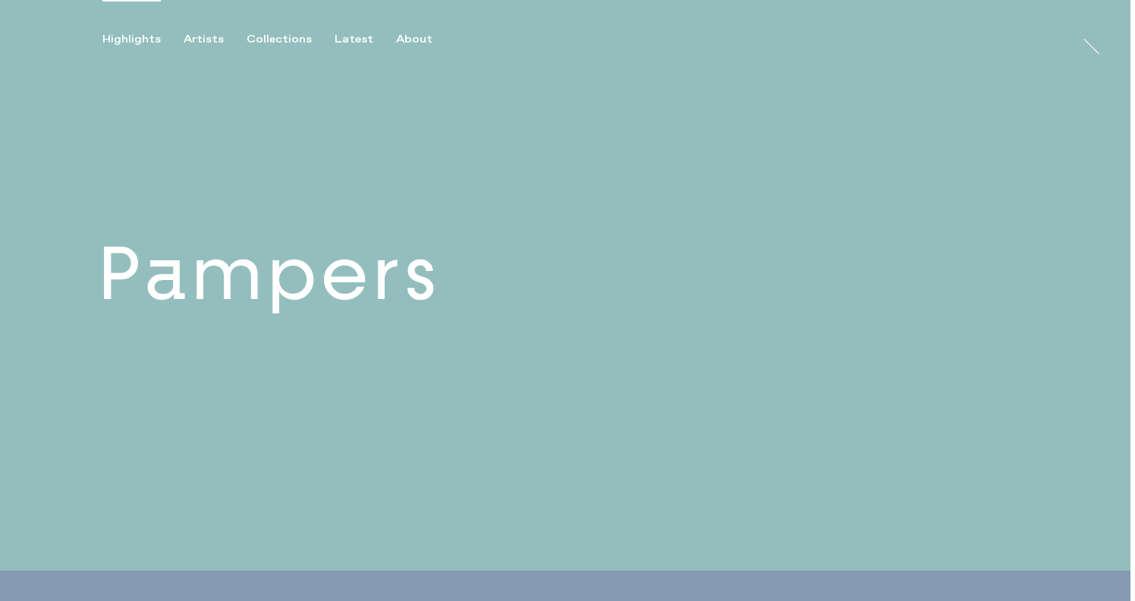 The height and width of the screenshot is (601, 1135). Describe the element at coordinates (414, 39) in the screenshot. I see `div: About` at that location.